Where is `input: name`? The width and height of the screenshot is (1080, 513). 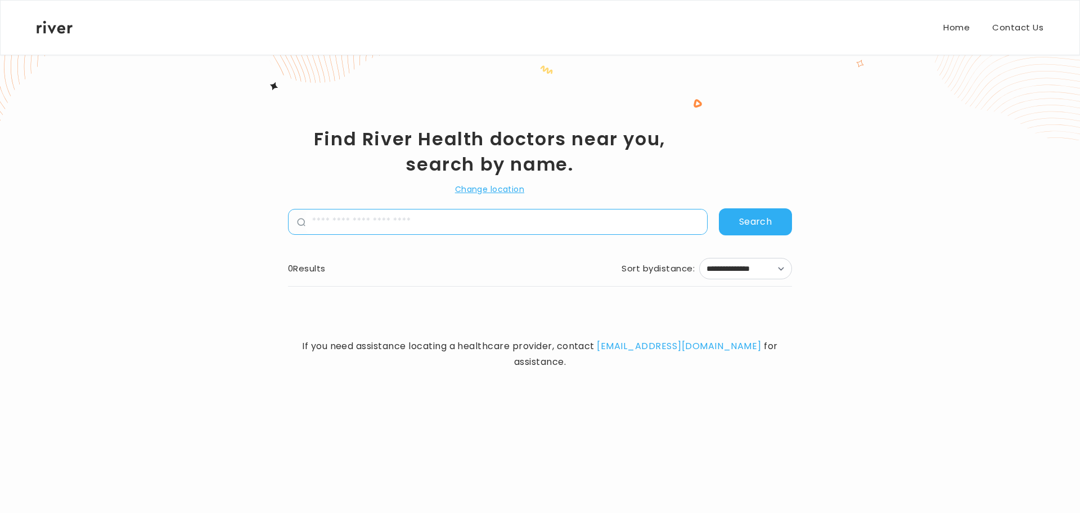 input: name is located at coordinates (506, 222).